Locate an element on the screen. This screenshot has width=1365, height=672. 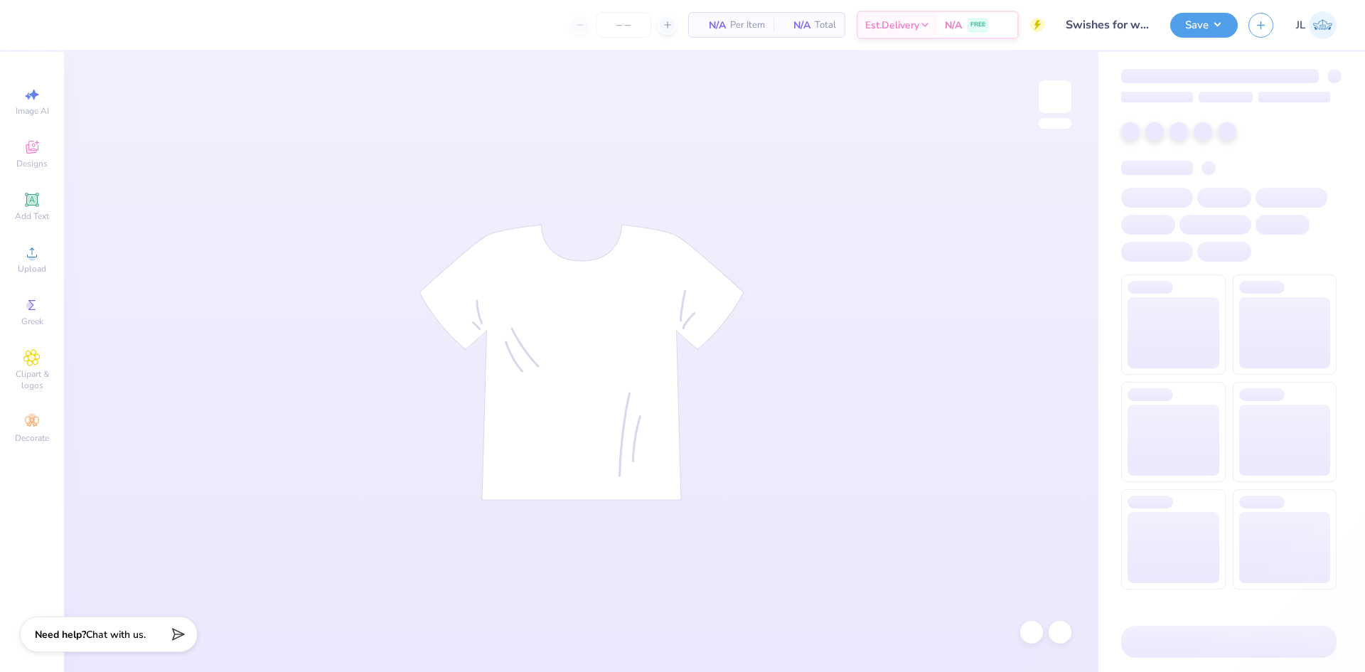
span: JL is located at coordinates (1301, 25).